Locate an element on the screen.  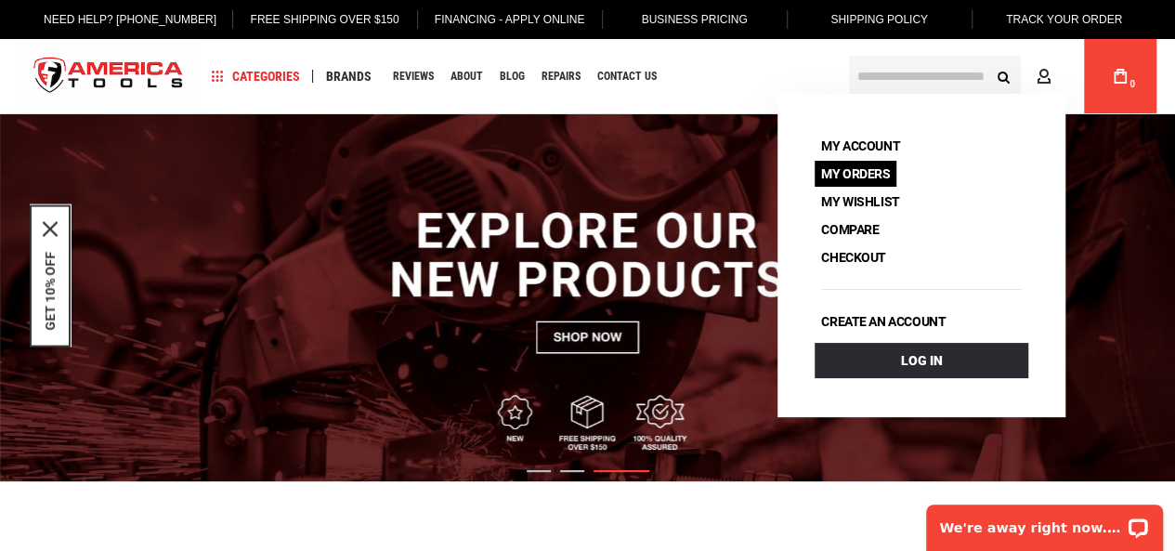
a: Blog is located at coordinates (512, 76).